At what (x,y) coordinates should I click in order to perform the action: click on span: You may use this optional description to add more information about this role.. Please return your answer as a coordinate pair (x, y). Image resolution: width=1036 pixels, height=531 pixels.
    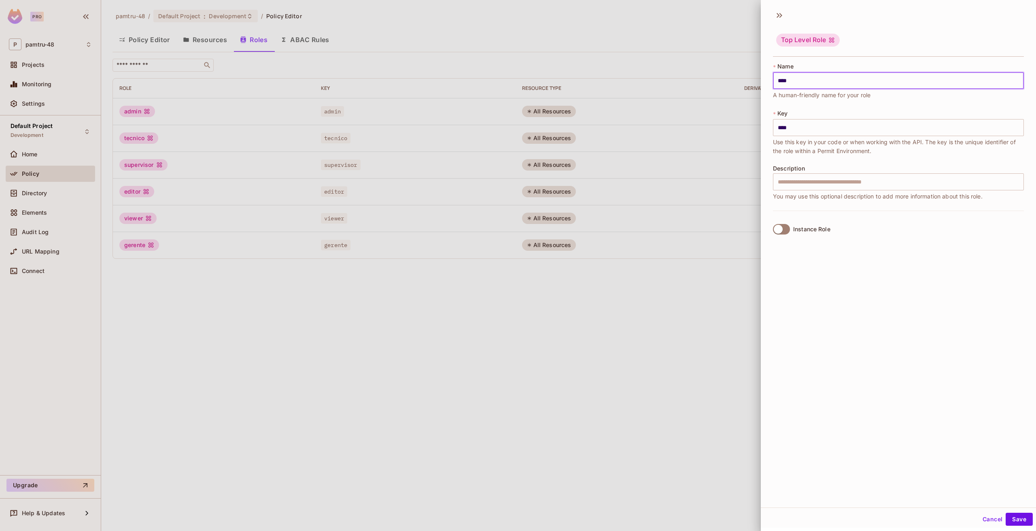
    Looking at the image, I should click on (878, 196).